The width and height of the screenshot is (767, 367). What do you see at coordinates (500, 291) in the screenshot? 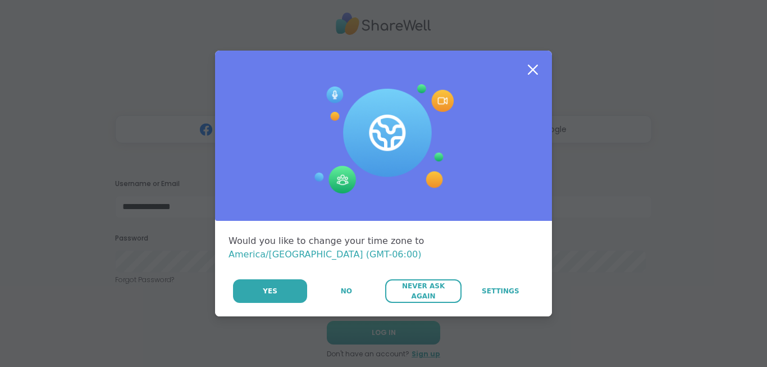
I see `span: Settings` at bounding box center [500, 291].